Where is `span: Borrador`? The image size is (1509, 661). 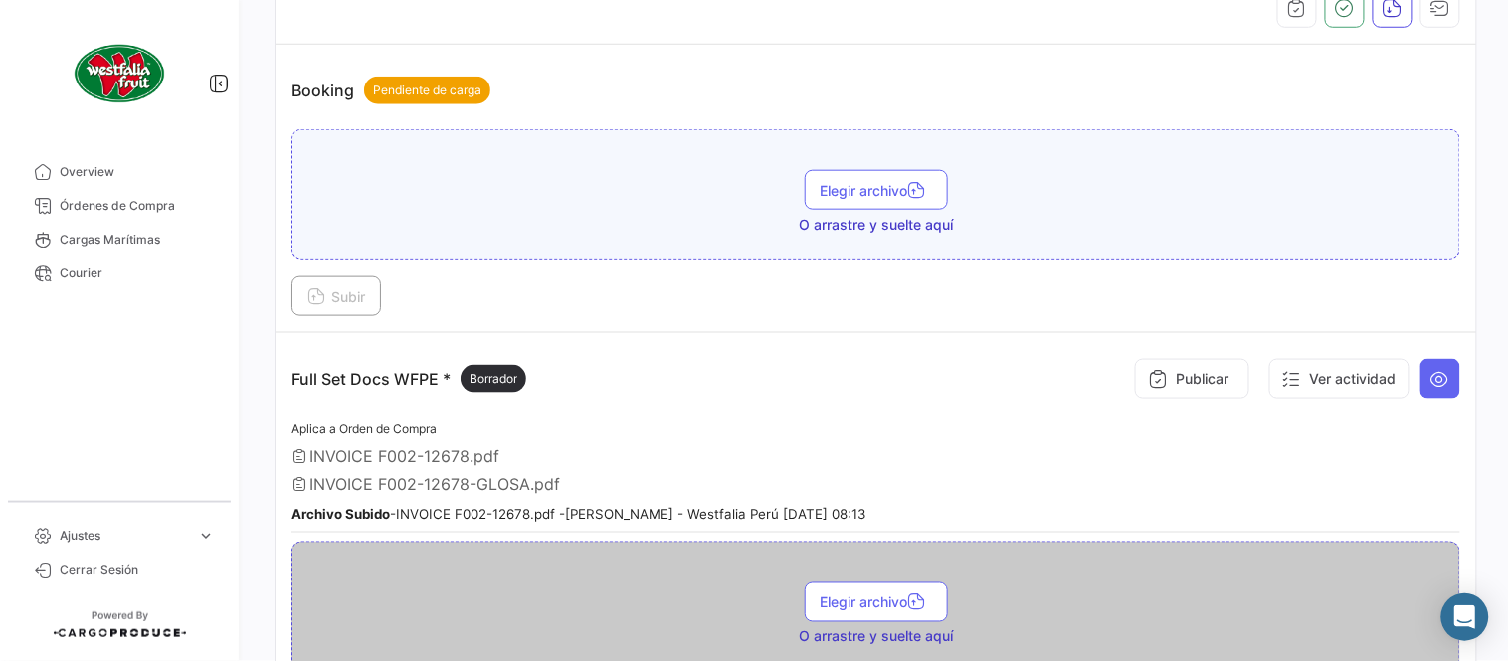 span: Borrador is located at coordinates (493, 379).